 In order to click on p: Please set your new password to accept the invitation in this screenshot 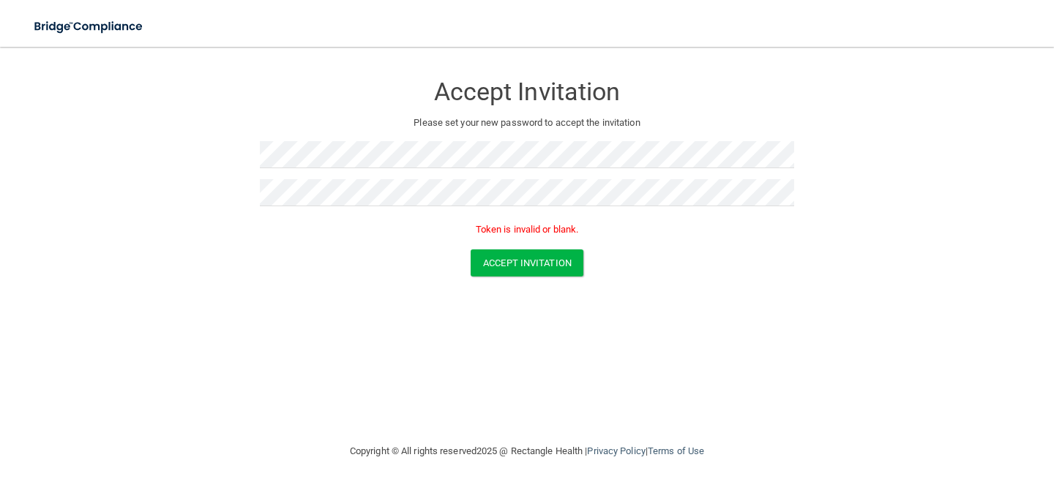, I will do `click(527, 123)`.